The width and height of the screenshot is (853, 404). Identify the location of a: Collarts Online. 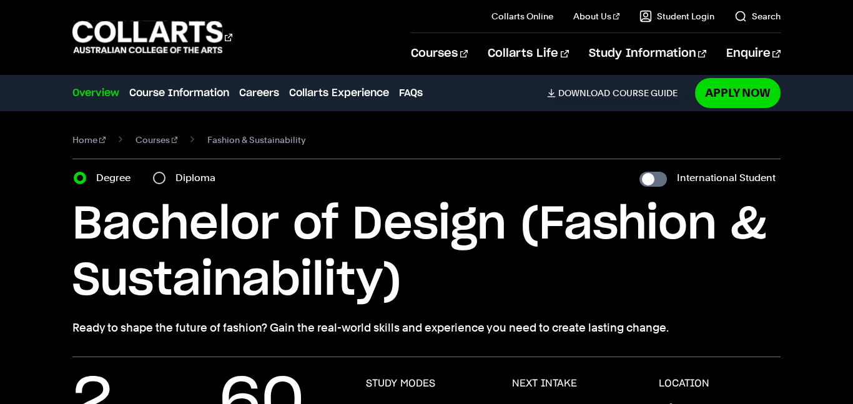
(522, 16).